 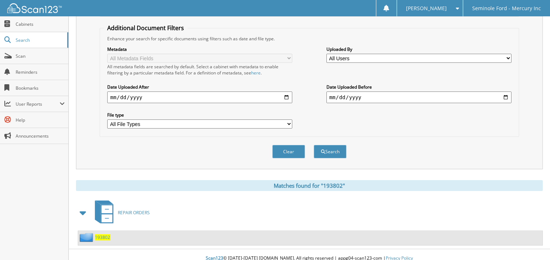 What do you see at coordinates (419, 49) in the screenshot?
I see `label: Uploaded By` at bounding box center [419, 49].